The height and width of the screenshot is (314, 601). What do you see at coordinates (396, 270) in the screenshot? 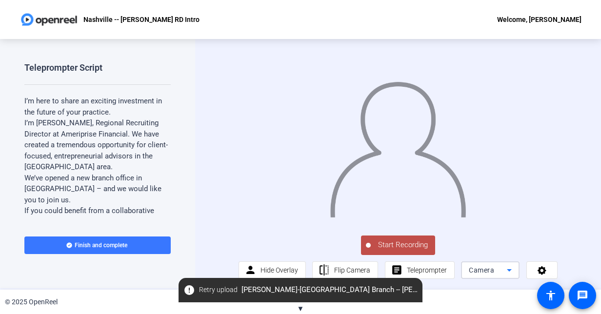
I see `mat-icon: article` at bounding box center [396, 270].